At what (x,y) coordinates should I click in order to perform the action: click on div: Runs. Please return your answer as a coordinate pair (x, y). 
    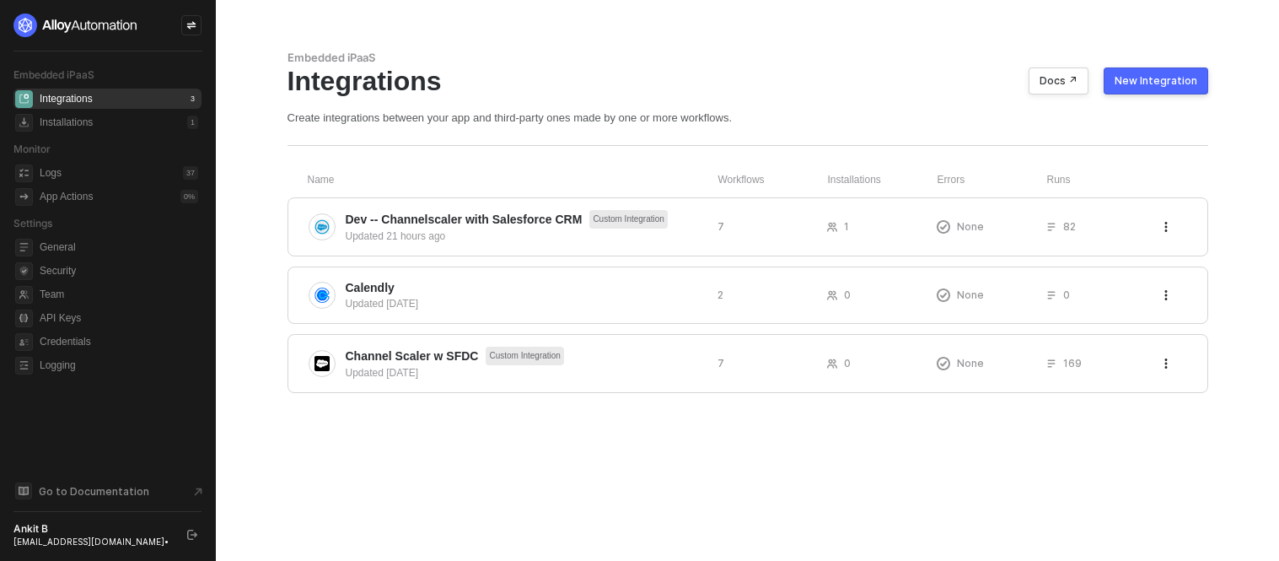
    Looking at the image, I should click on (1105, 180).